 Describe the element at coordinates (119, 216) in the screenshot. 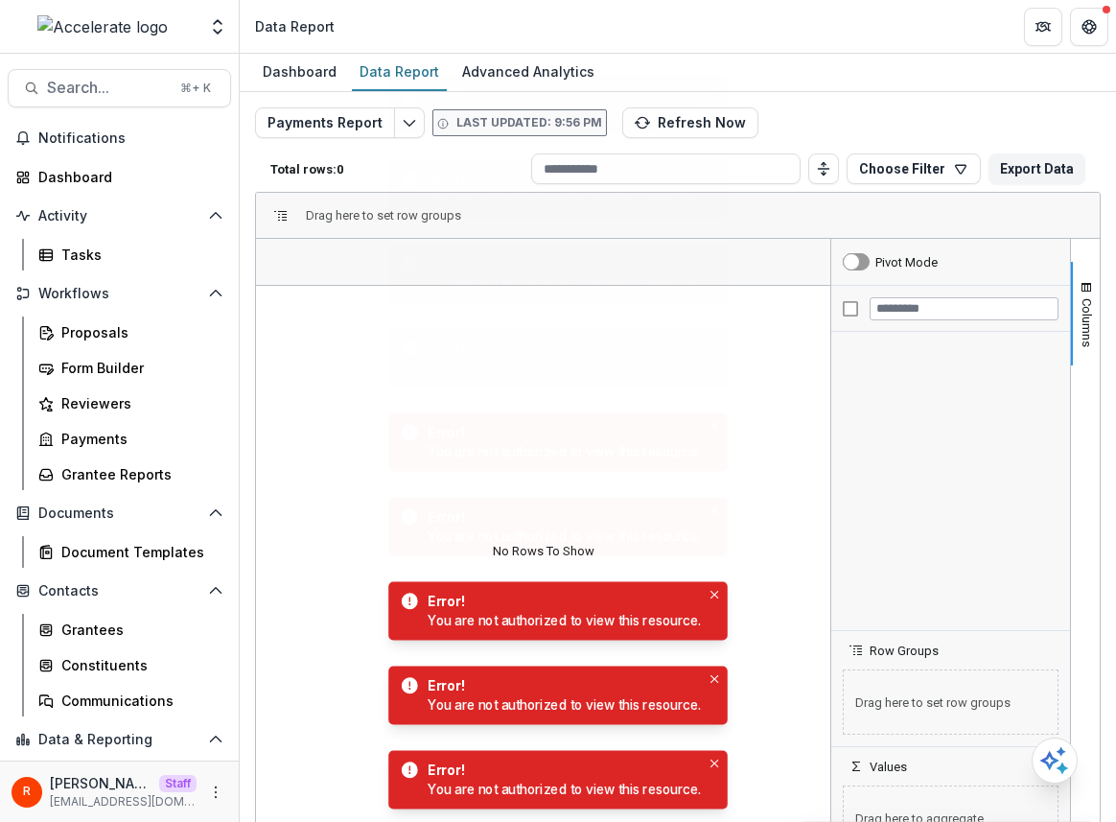

I see `span: Activity` at that location.